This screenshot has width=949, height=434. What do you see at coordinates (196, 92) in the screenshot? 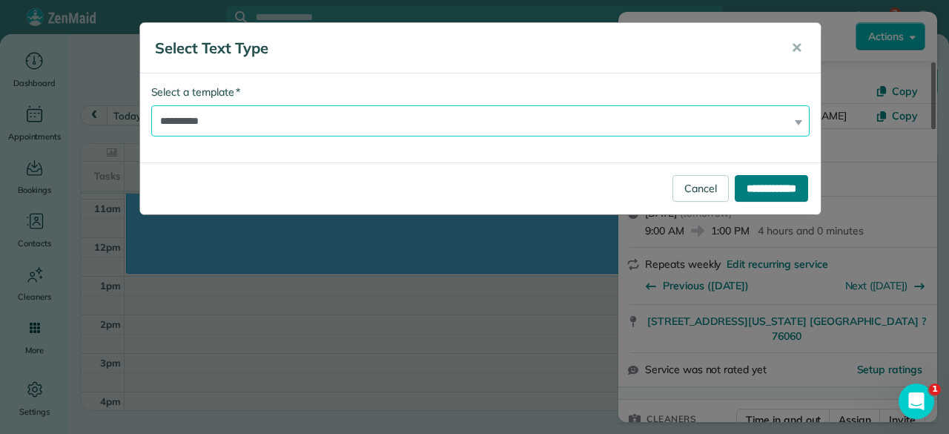
I see `label: Select a template` at bounding box center [196, 92].